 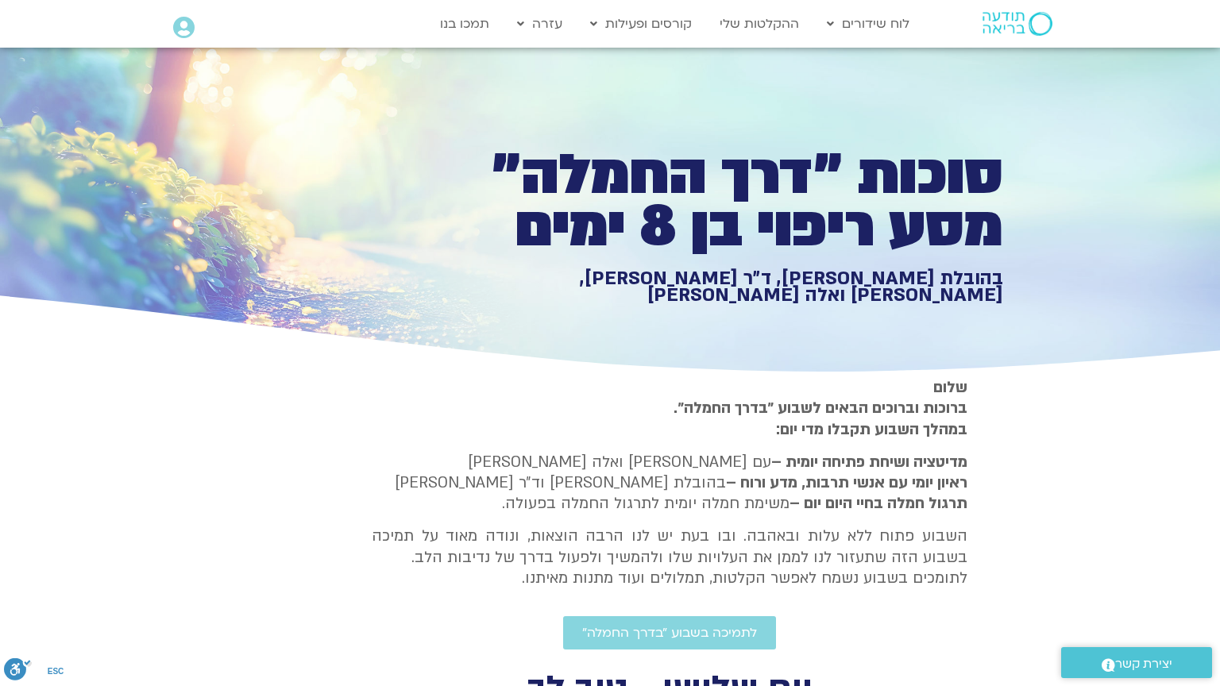 I want to click on a: לתמיכה בשבוע ״בדרך החמלה״, so click(x=670, y=633).